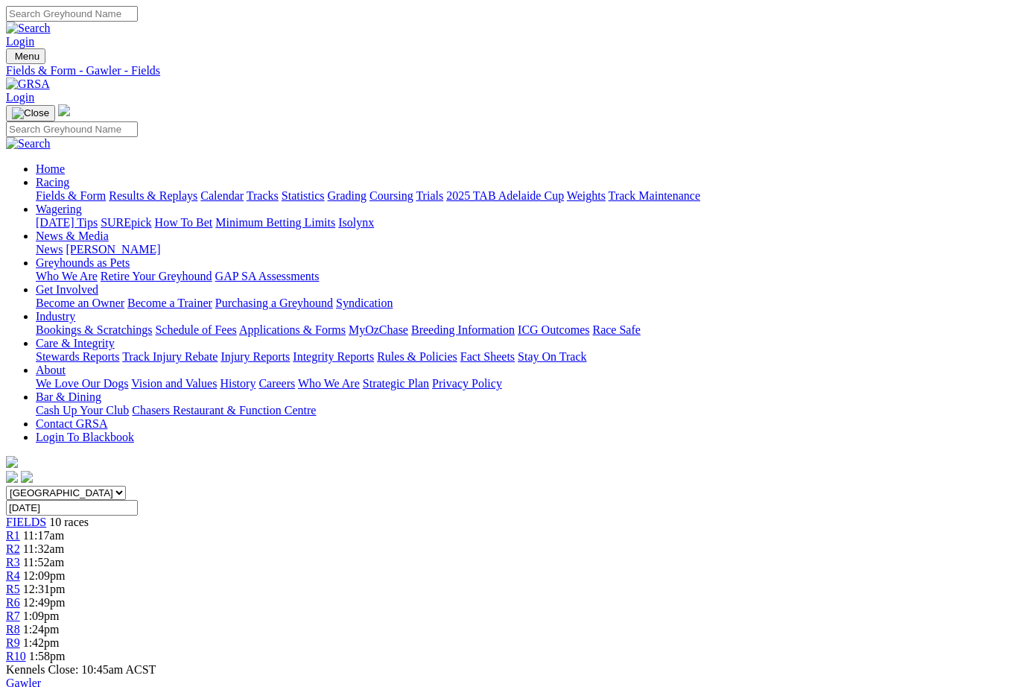 This screenshot has height=687, width=1025. I want to click on a: R6, so click(13, 602).